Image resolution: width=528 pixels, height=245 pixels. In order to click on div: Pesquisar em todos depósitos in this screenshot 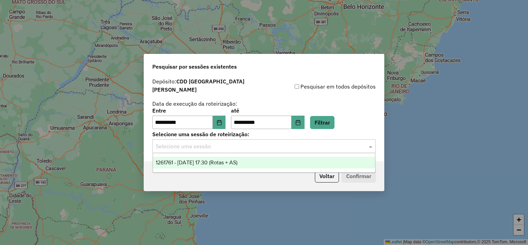, I will do `click(320, 87)`.